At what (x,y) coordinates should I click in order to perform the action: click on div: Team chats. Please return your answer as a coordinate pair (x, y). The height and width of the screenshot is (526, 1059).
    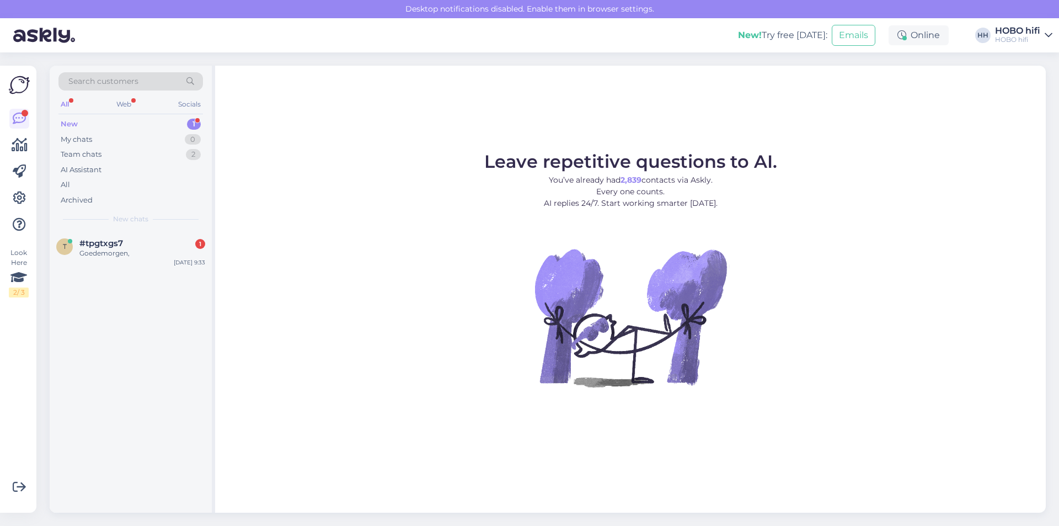
    Looking at the image, I should click on (81, 154).